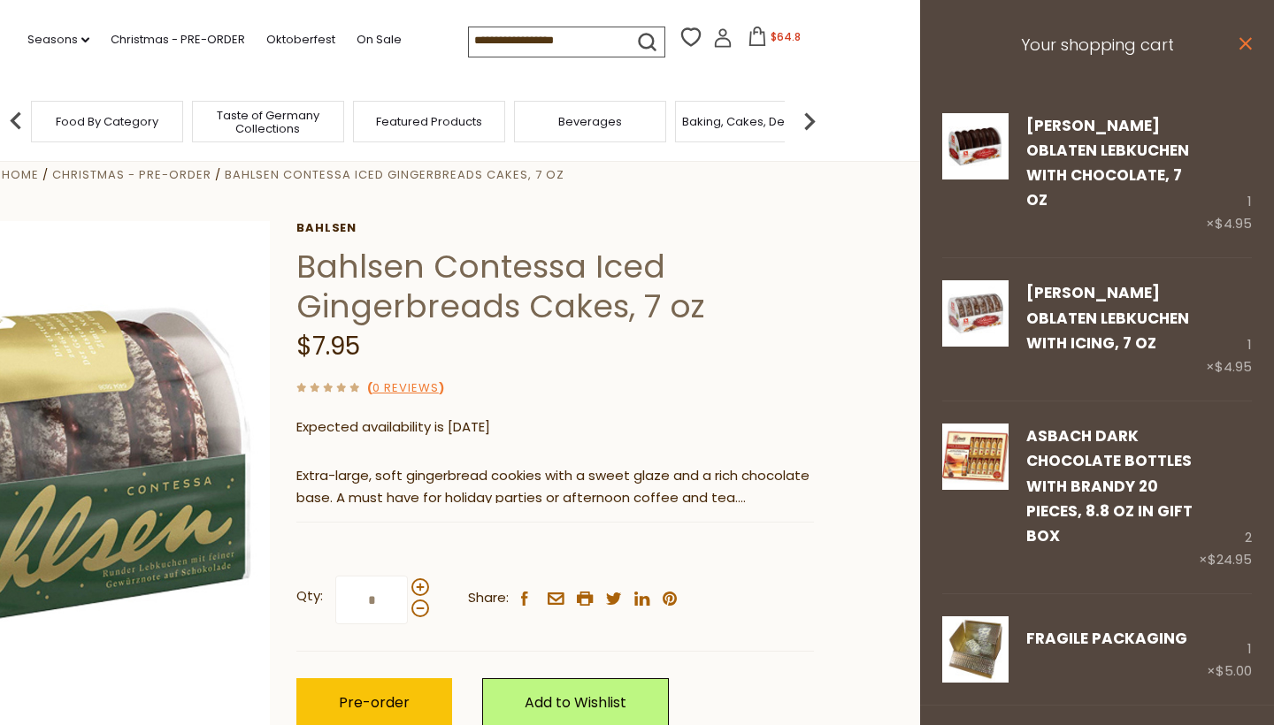  I want to click on a: Bahlsen Contessa Iced Gingerbreads Cakes, 7 oz, so click(395, 174).